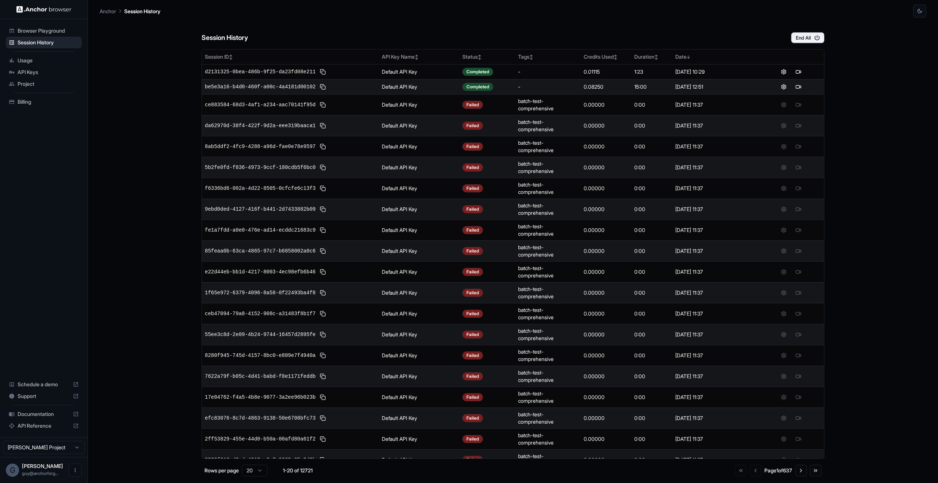 This screenshot has width=938, height=483. I want to click on div: Usage, so click(44, 60).